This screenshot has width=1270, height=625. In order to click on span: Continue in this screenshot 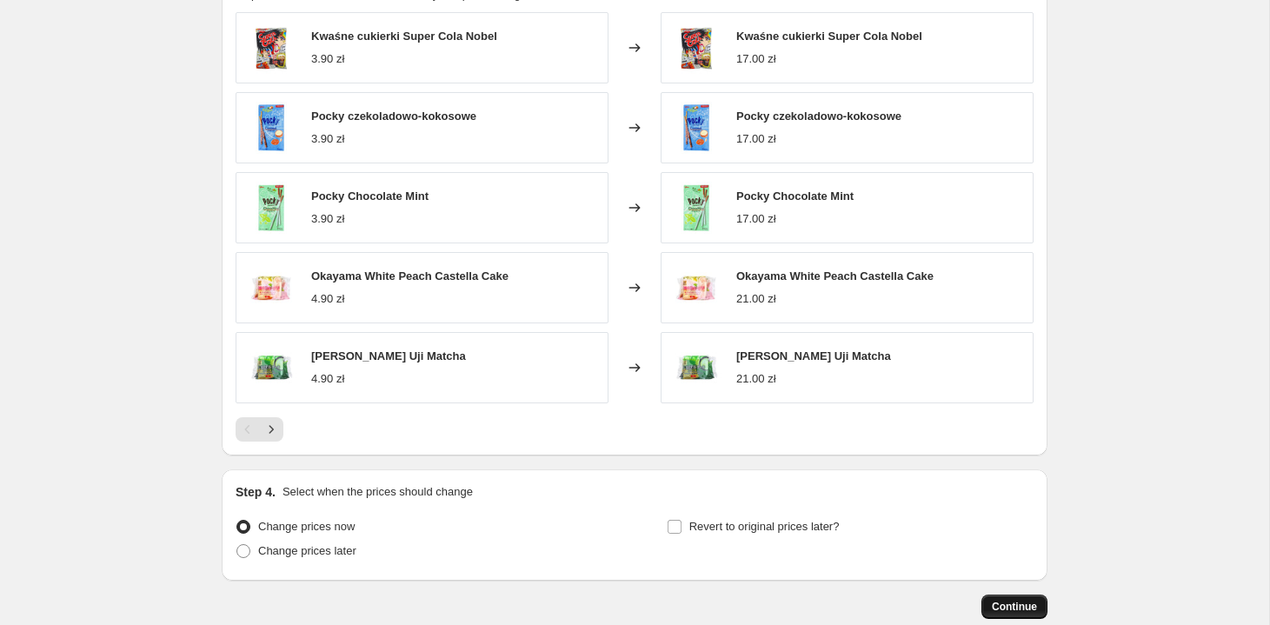, I will do `click(1014, 607)`.